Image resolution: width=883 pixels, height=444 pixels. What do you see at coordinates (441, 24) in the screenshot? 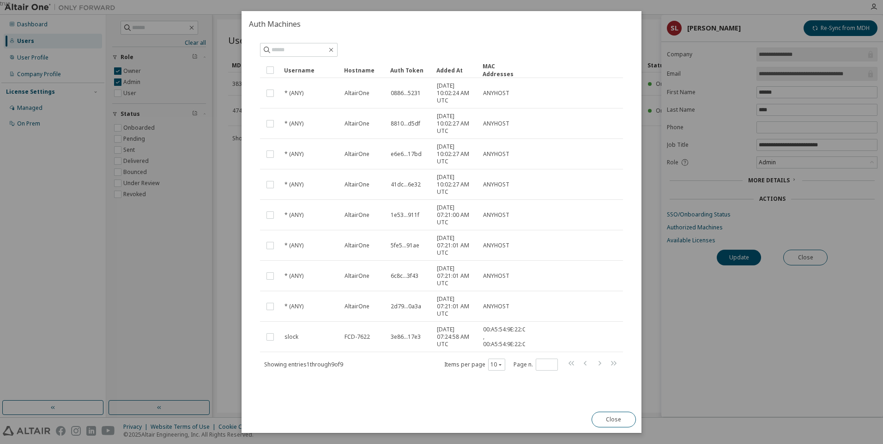
I see `h2: Auth Machines` at bounding box center [441, 24].